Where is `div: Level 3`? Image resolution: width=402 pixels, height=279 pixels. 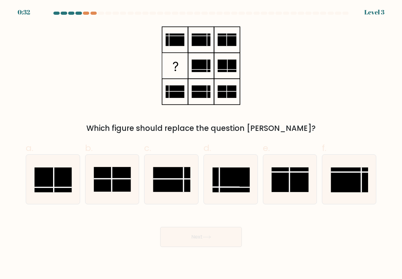 div: Level 3 is located at coordinates (375, 12).